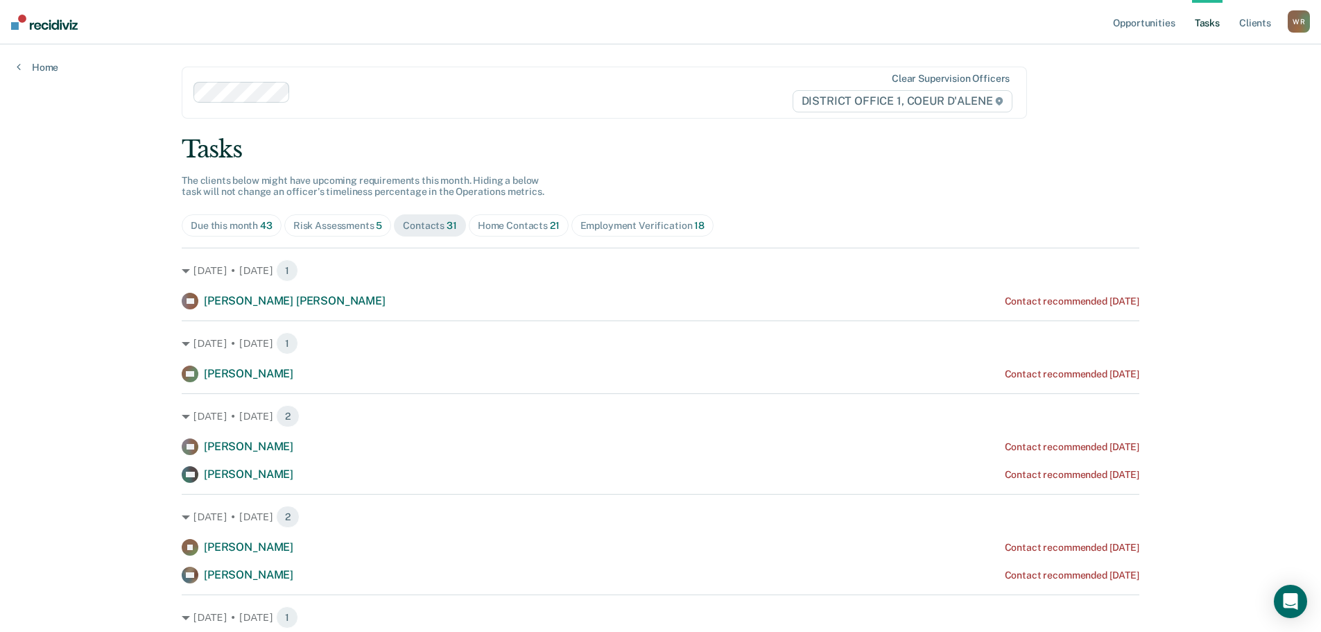 The height and width of the screenshot is (632, 1321). What do you see at coordinates (1290, 601) in the screenshot?
I see `div: Open Intercom Messenger` at bounding box center [1290, 601].